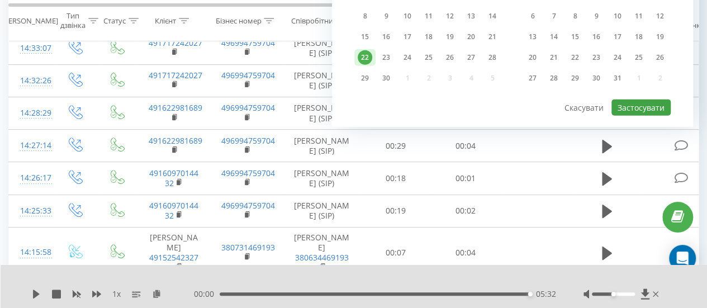 The height and width of the screenshot is (308, 707). Describe the element at coordinates (546, 294) in the screenshot. I see `span: 05:32` at that location.